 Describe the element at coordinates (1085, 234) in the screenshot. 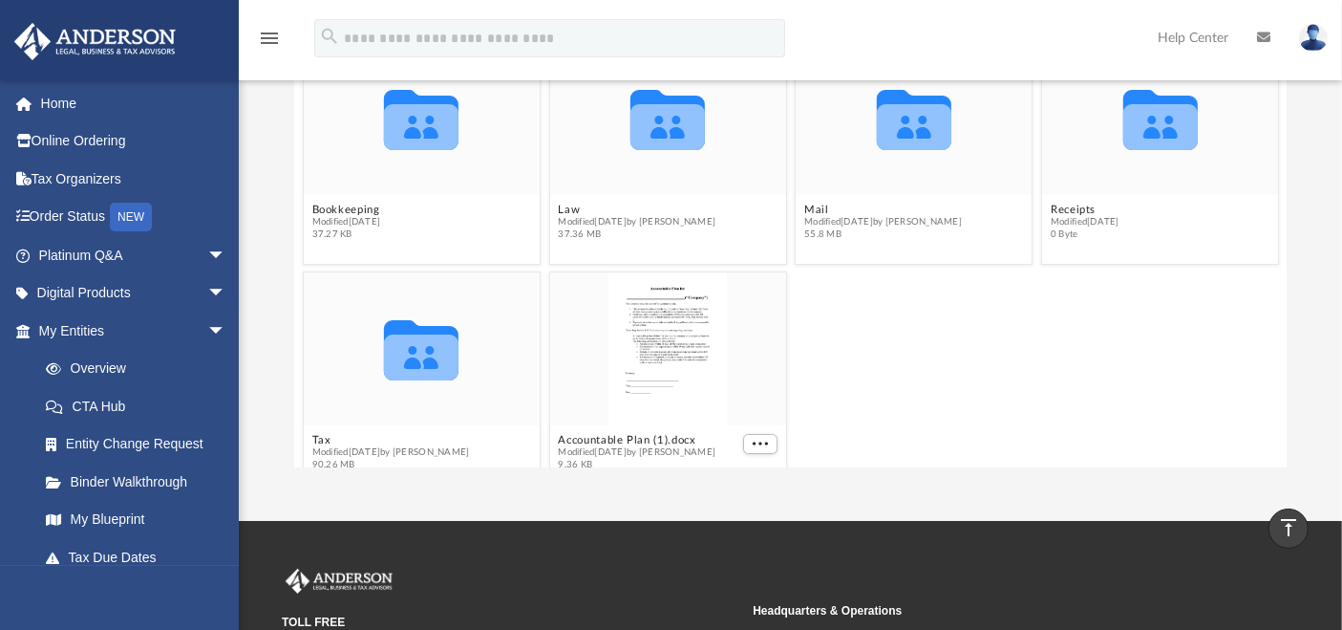

I see `span: 0 Byte` at that location.